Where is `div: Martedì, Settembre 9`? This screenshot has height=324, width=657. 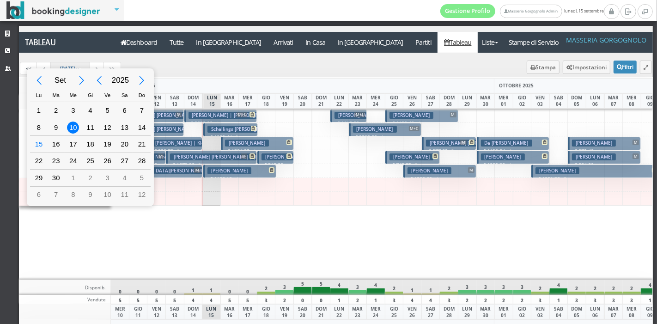
div: Martedì, Settembre 9 is located at coordinates (56, 127).